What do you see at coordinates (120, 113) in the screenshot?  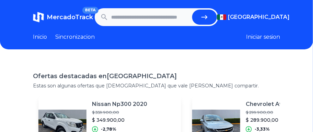 I see `p: $ 359.900,00` at bounding box center [120, 113].